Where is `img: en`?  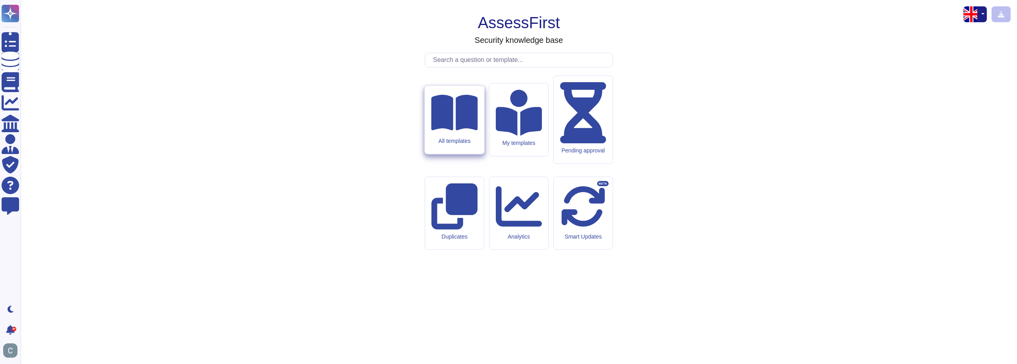
img: en is located at coordinates (971, 14).